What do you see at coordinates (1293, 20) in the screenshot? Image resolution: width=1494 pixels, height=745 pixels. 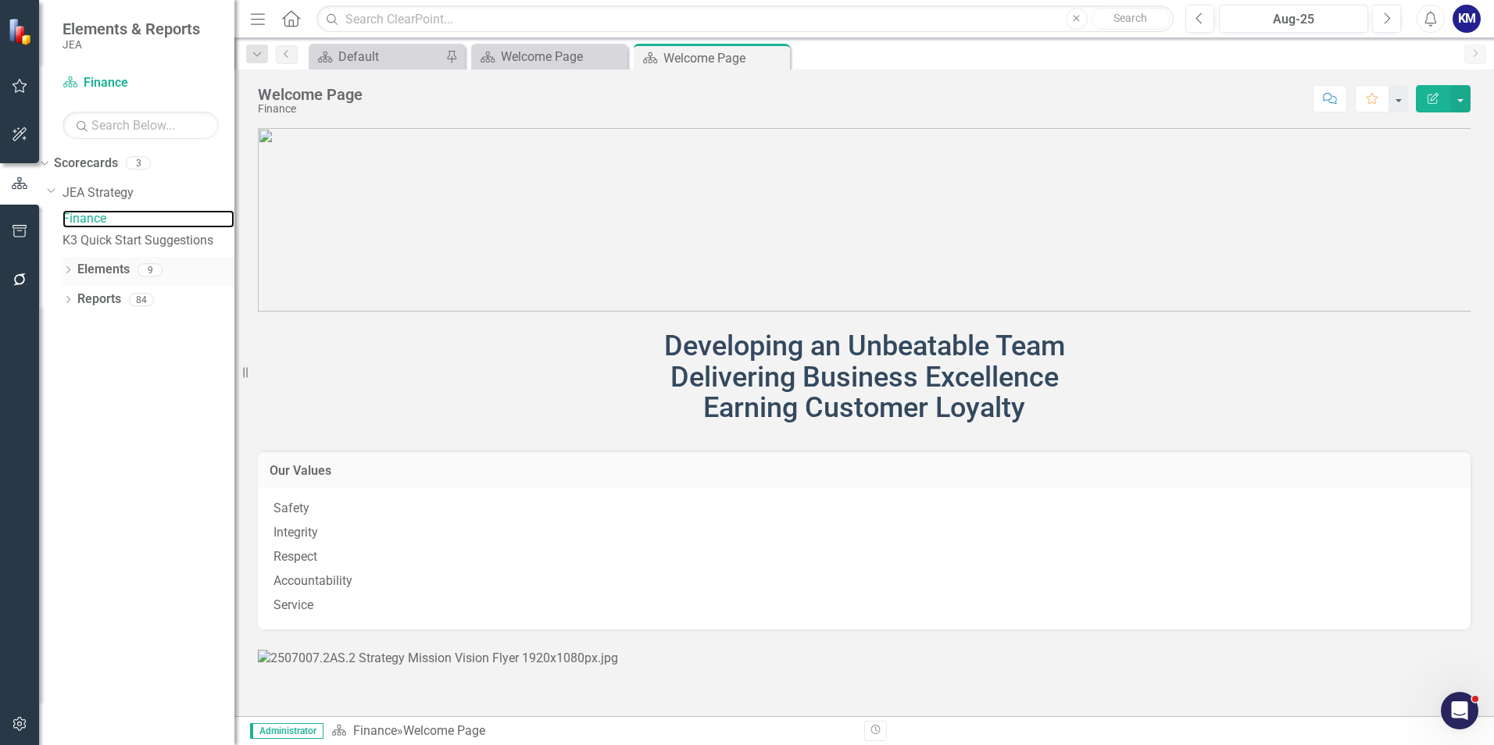 I see `div: Aug-25` at bounding box center [1293, 20].